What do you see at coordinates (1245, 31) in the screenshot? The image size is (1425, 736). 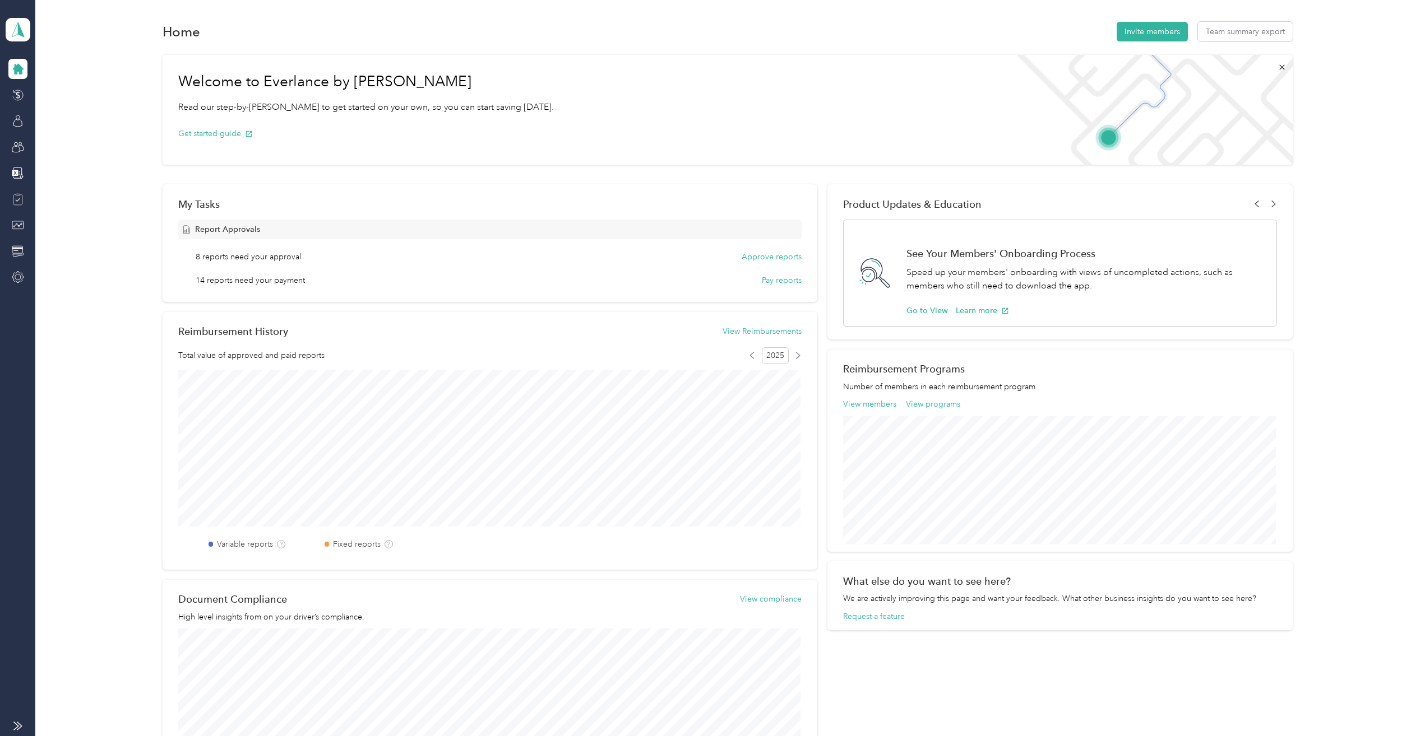 I see `button: Team summary export` at bounding box center [1245, 31].